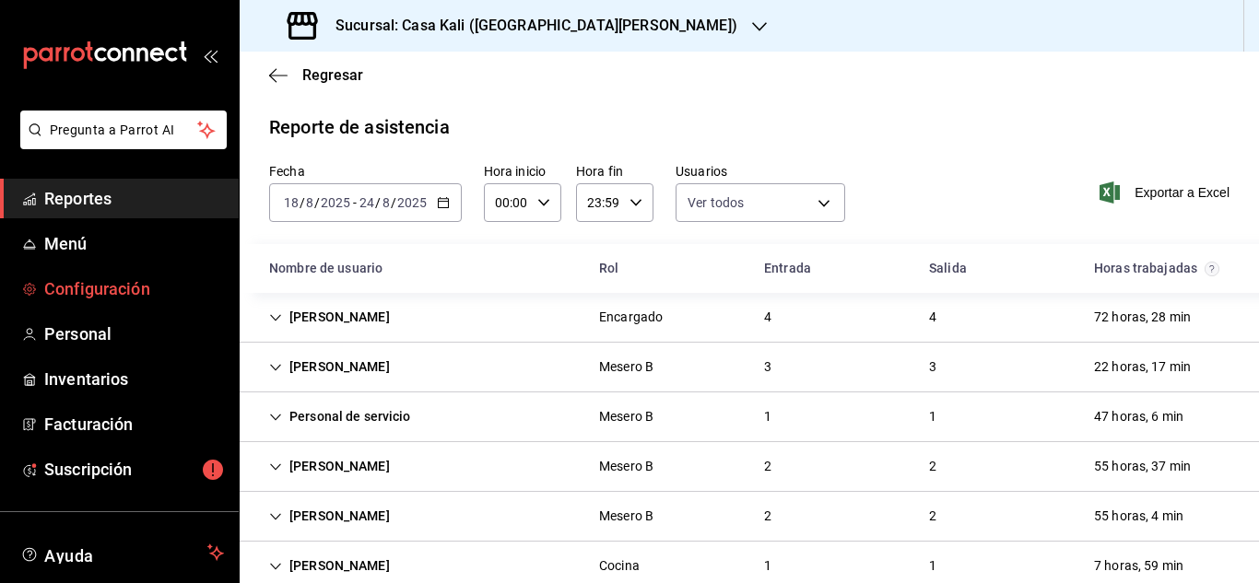 The image size is (1259, 583). What do you see at coordinates (316, 75) in the screenshot?
I see `button: Regresar` at bounding box center [316, 75].